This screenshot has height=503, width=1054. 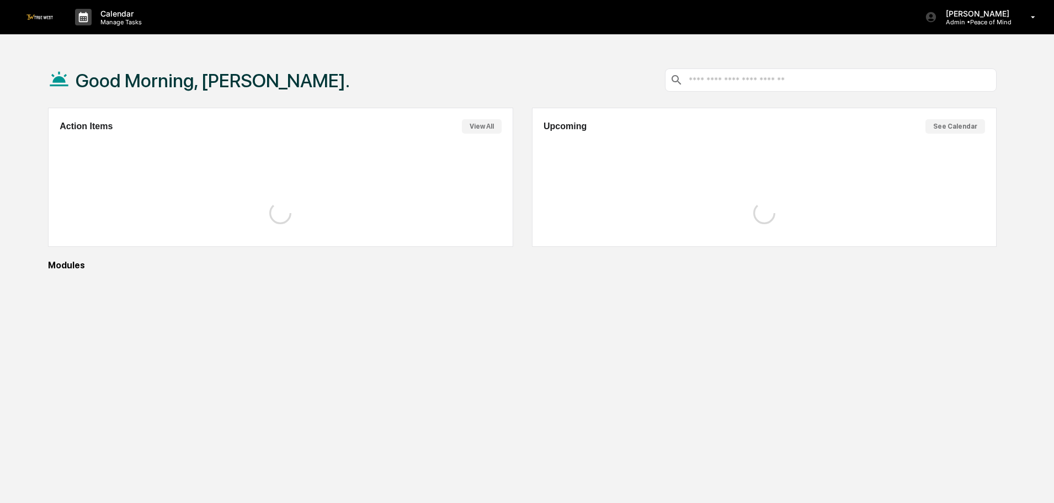 I want to click on a: See Calendar, so click(x=955, y=126).